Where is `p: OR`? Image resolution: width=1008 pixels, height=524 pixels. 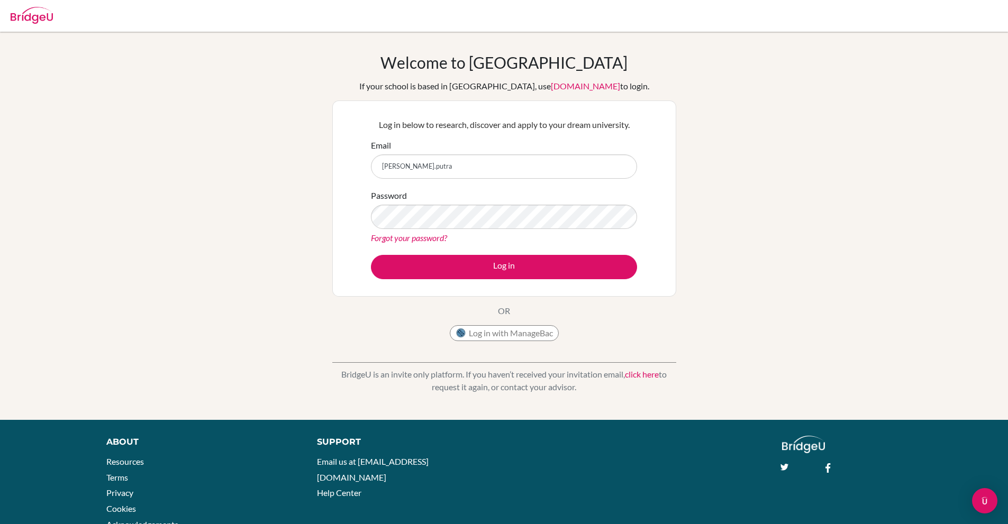
p: OR is located at coordinates (504, 311).